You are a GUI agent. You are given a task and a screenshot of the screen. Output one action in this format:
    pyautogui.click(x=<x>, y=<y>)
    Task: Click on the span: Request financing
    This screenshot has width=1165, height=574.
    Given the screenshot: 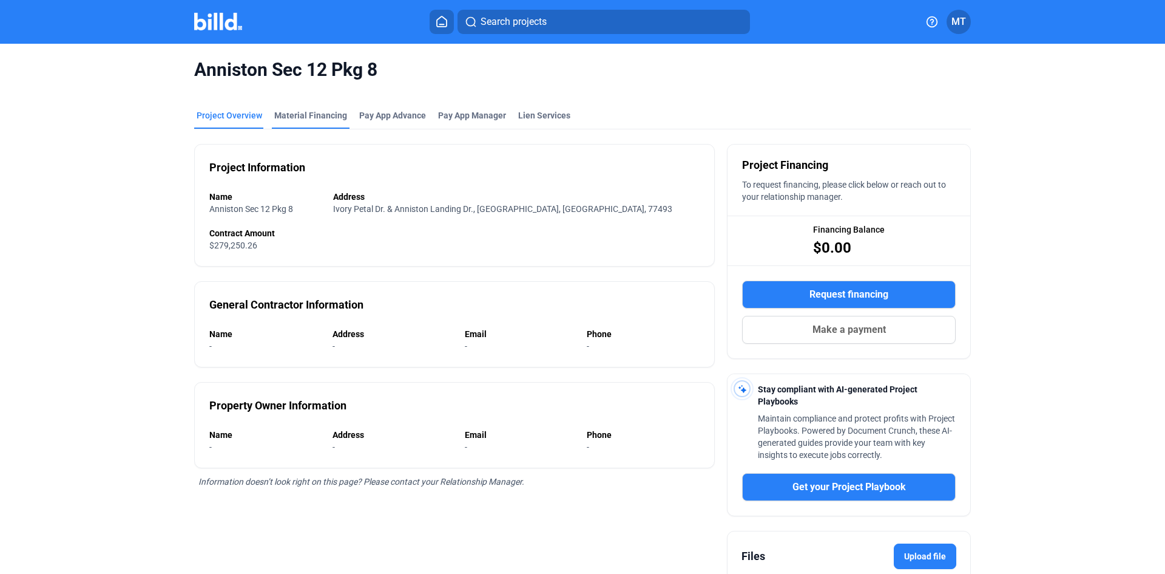 What is the action you would take?
    pyautogui.click(x=849, y=294)
    